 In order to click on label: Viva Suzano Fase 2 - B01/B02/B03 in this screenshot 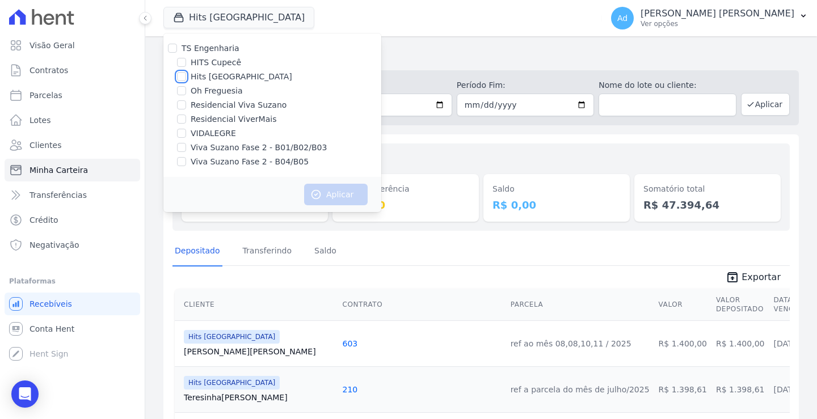, I will do `click(259, 147)`.